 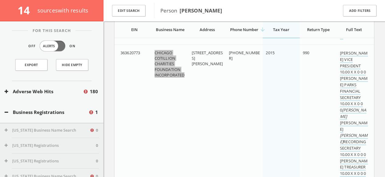 What do you see at coordinates (63, 10) in the screenshot?
I see `span: source s with results` at bounding box center [63, 10].